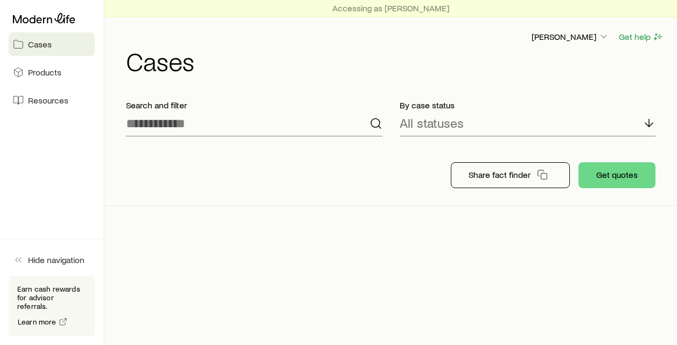 This screenshot has width=677, height=345. What do you see at coordinates (254, 105) in the screenshot?
I see `p: Search and filter` at bounding box center [254, 105].